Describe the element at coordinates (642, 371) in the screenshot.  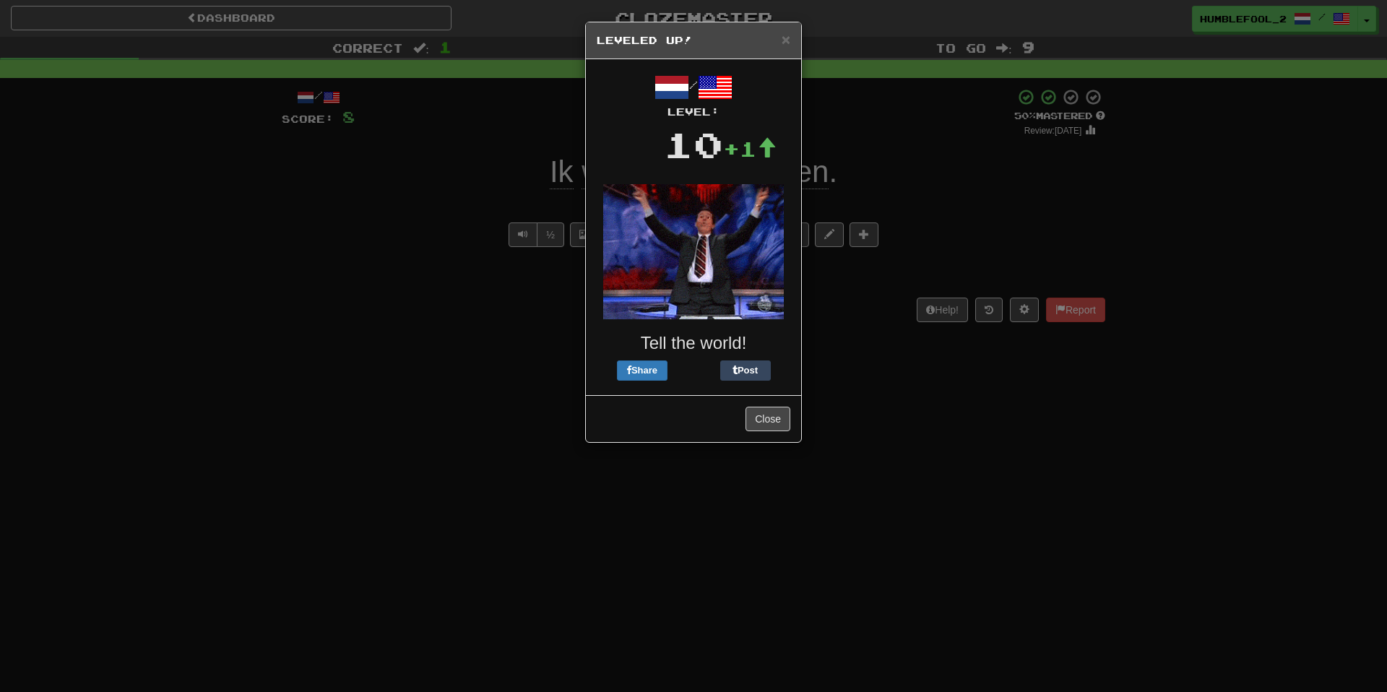
I see `button: Share` at that location.